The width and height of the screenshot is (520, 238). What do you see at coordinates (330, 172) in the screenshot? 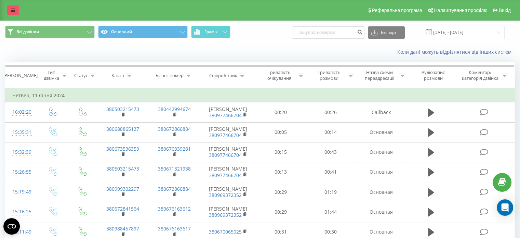
I see `td: 00:41` at bounding box center [330, 172].